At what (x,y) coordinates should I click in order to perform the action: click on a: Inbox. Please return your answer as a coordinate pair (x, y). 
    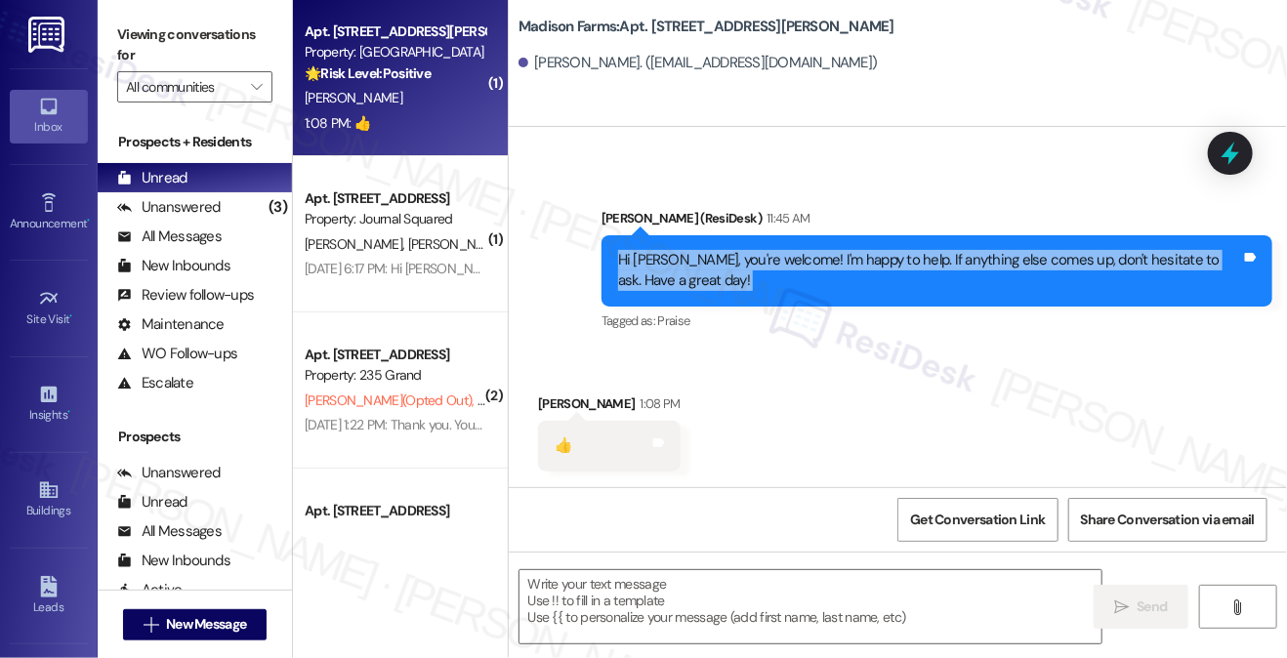
    Looking at the image, I should click on (49, 116).